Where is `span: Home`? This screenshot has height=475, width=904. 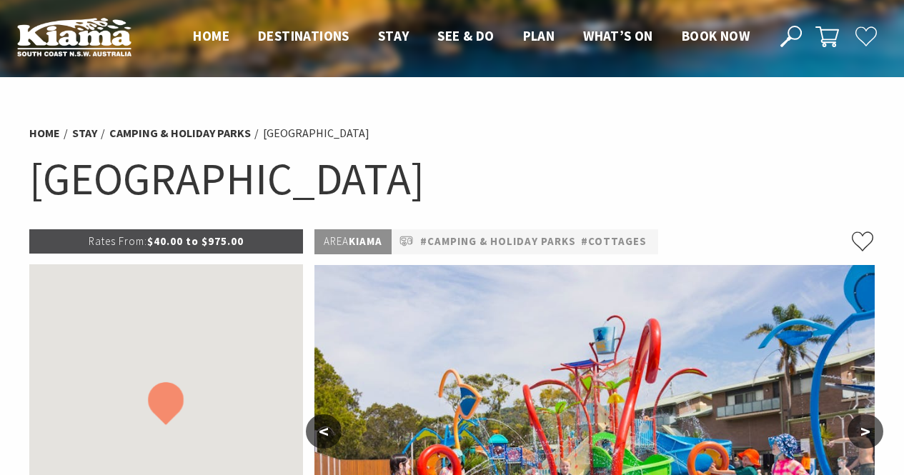
span: Home is located at coordinates (211, 36).